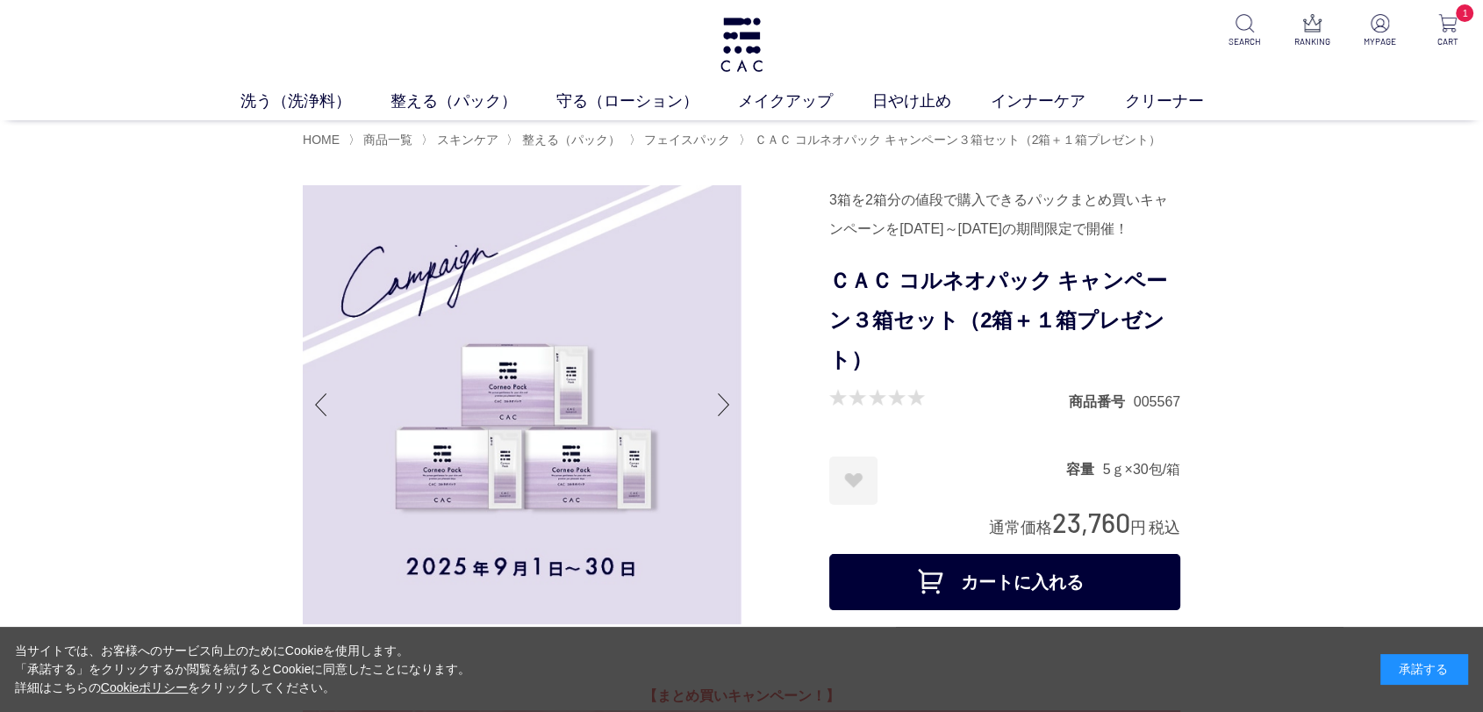 This screenshot has height=712, width=1483. I want to click on a: お気に入りに登録する, so click(853, 480).